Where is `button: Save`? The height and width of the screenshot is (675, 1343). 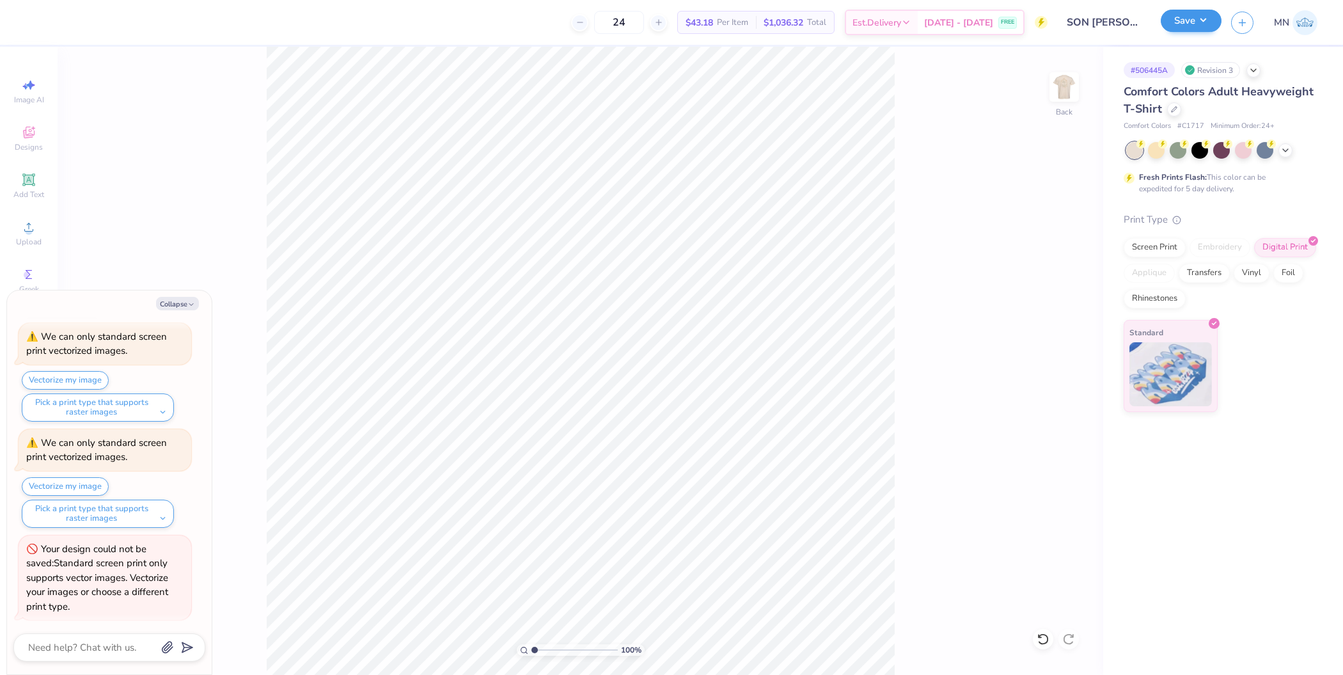
button: Save is located at coordinates (1191, 20).